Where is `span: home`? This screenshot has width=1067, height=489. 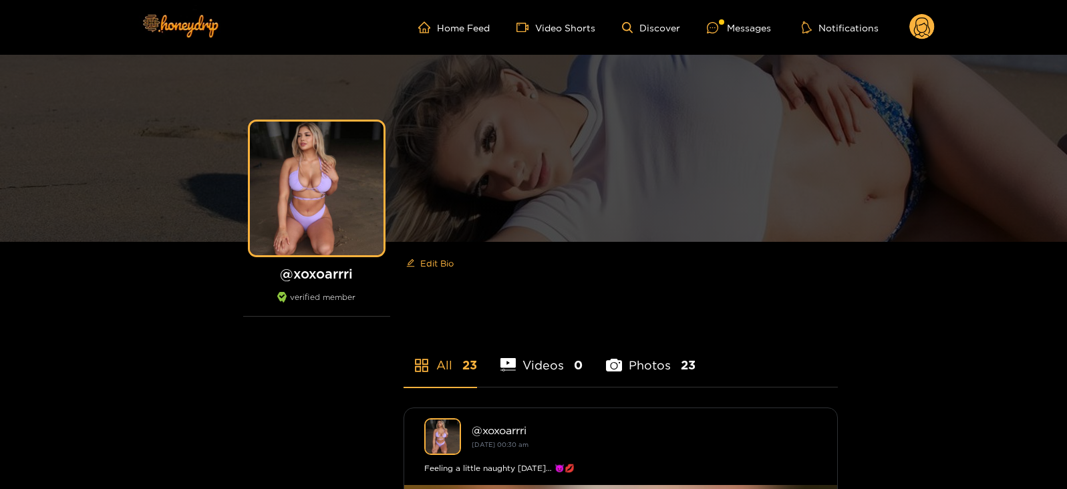 span: home is located at coordinates (428, 27).